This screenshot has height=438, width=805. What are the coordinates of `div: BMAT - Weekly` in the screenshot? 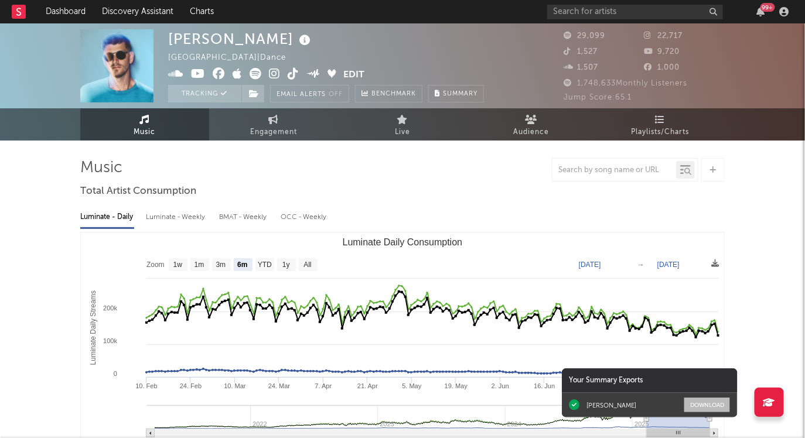 It's located at (244, 217).